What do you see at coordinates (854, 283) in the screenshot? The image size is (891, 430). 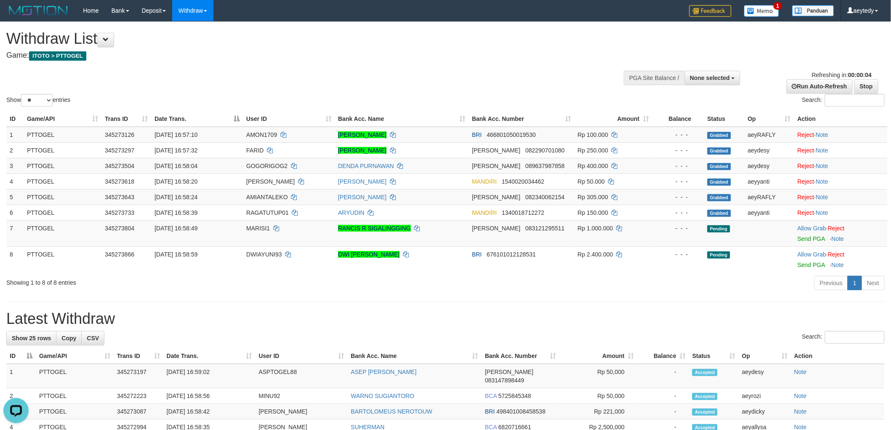 I see `a: 1` at bounding box center [854, 283].